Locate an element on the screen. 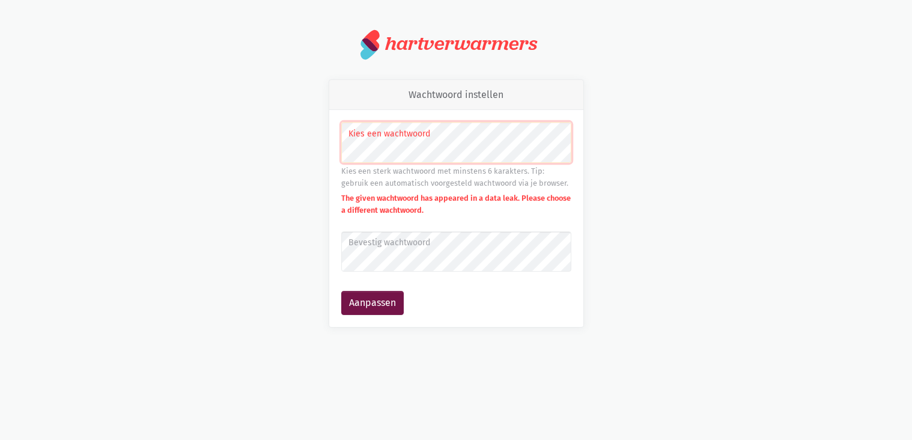 This screenshot has height=440, width=912. label: Bevestig wachtwoord is located at coordinates (455, 243).